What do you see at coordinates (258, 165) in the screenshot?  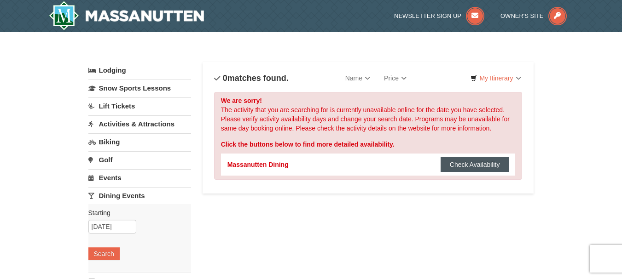 I see `div: Massanutten Dining` at bounding box center [258, 165].